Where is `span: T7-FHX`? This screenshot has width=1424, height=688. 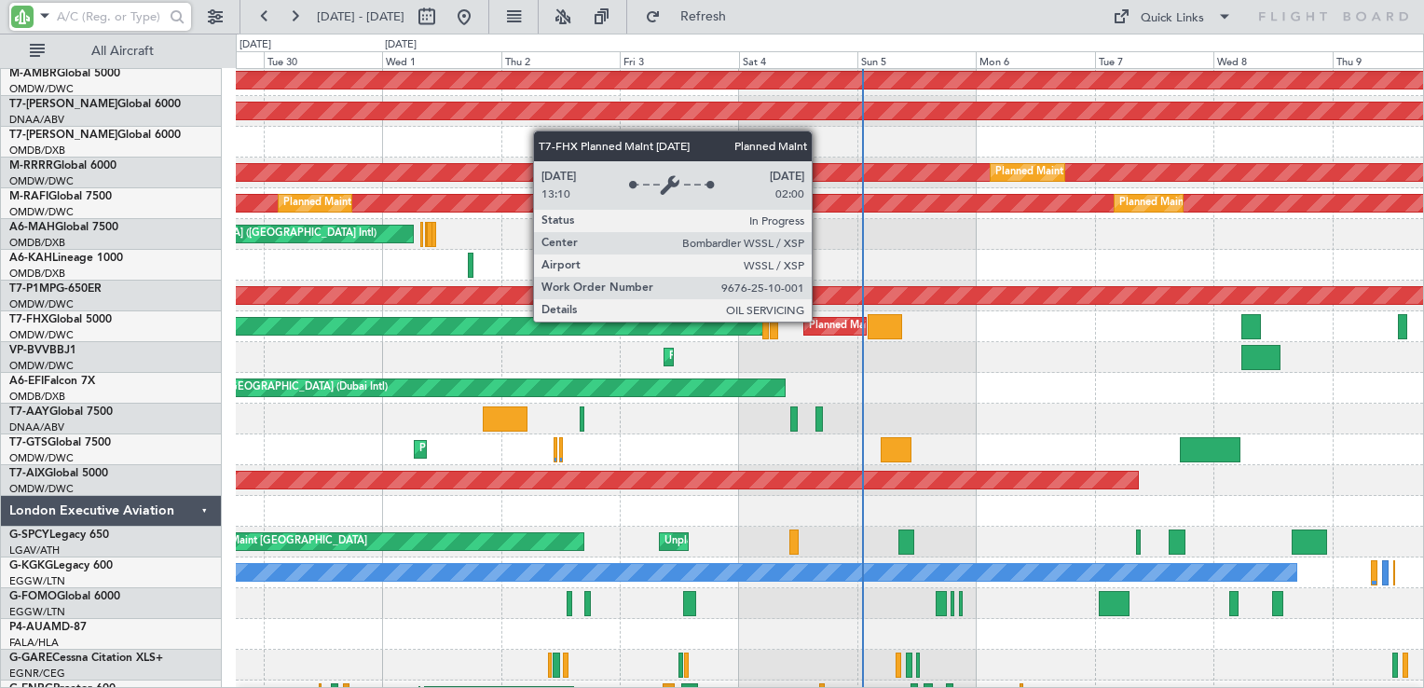
span: T7-FHX is located at coordinates (29, 320).